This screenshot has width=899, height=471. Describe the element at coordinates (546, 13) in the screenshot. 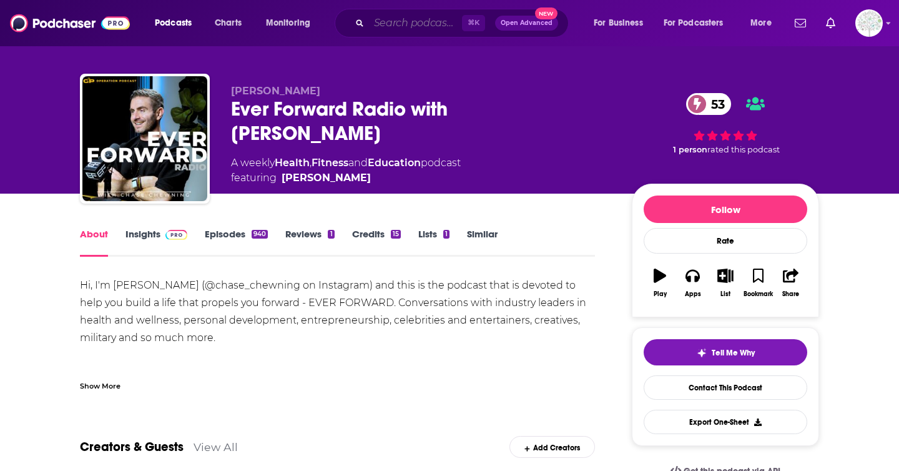

I see `span: New` at that location.